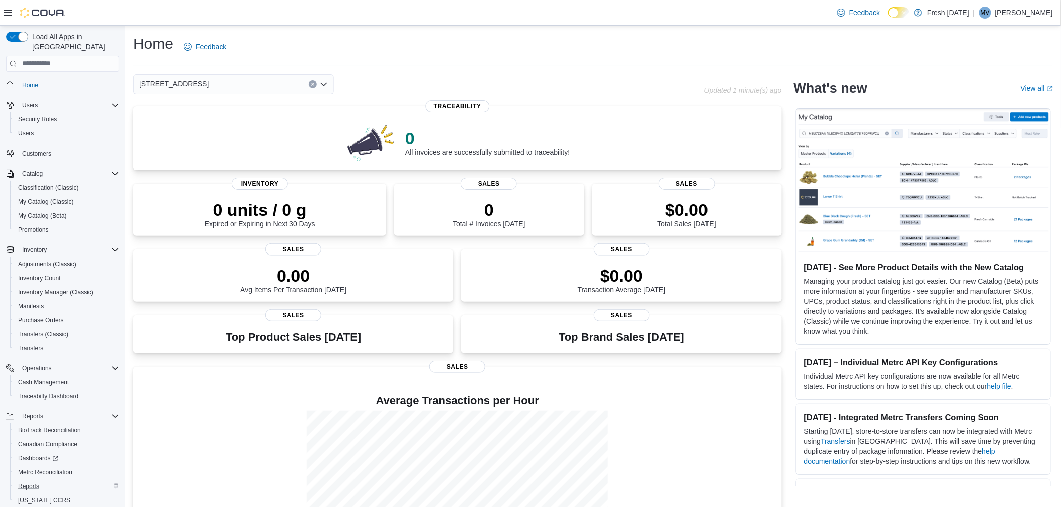 The image size is (1061, 507). I want to click on p: $0.00, so click(622, 276).